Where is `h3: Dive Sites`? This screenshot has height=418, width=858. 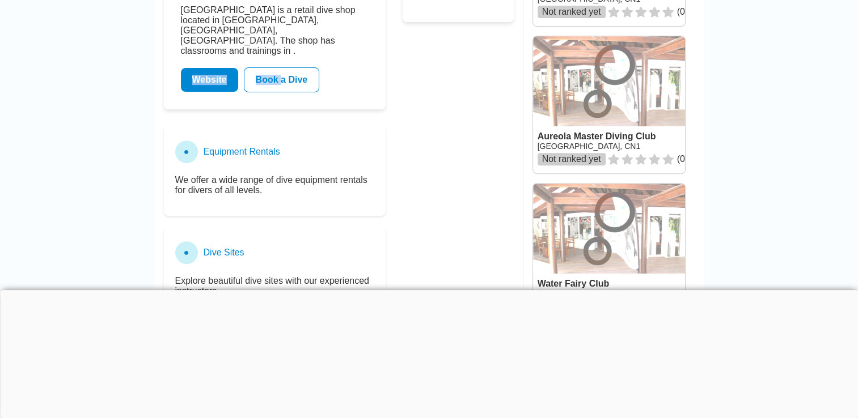 h3: Dive Sites is located at coordinates (224, 253).